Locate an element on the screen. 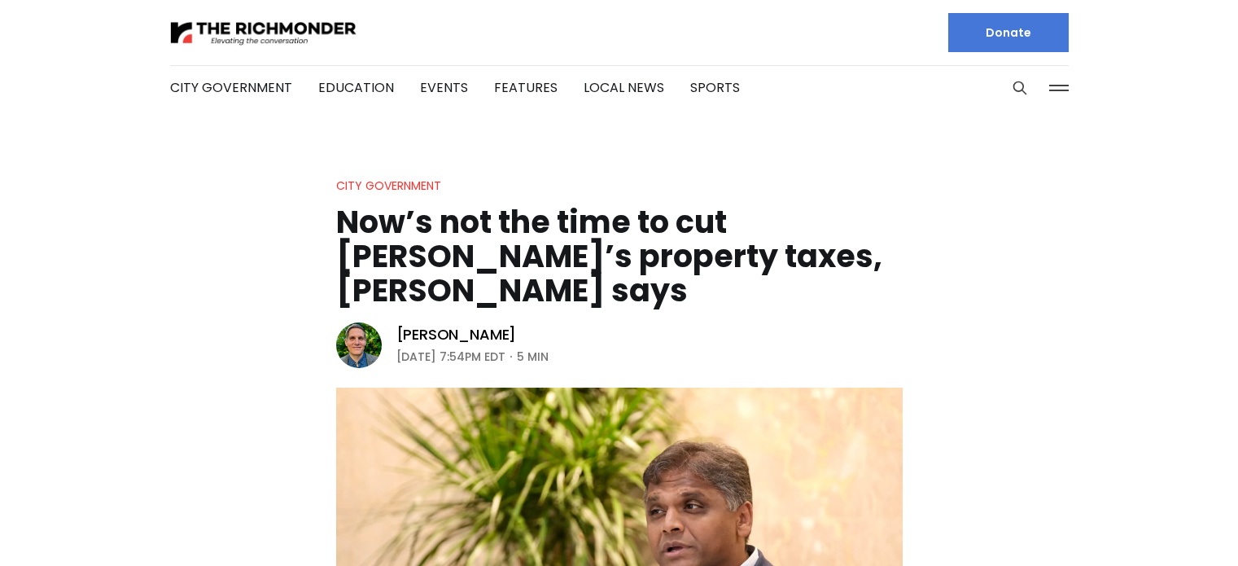 The height and width of the screenshot is (566, 1238). a: Local News is located at coordinates (624, 87).